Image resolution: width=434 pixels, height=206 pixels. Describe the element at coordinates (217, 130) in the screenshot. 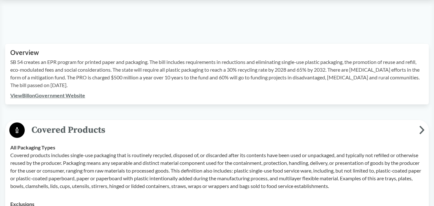

I see `button: Covered Products` at that location.